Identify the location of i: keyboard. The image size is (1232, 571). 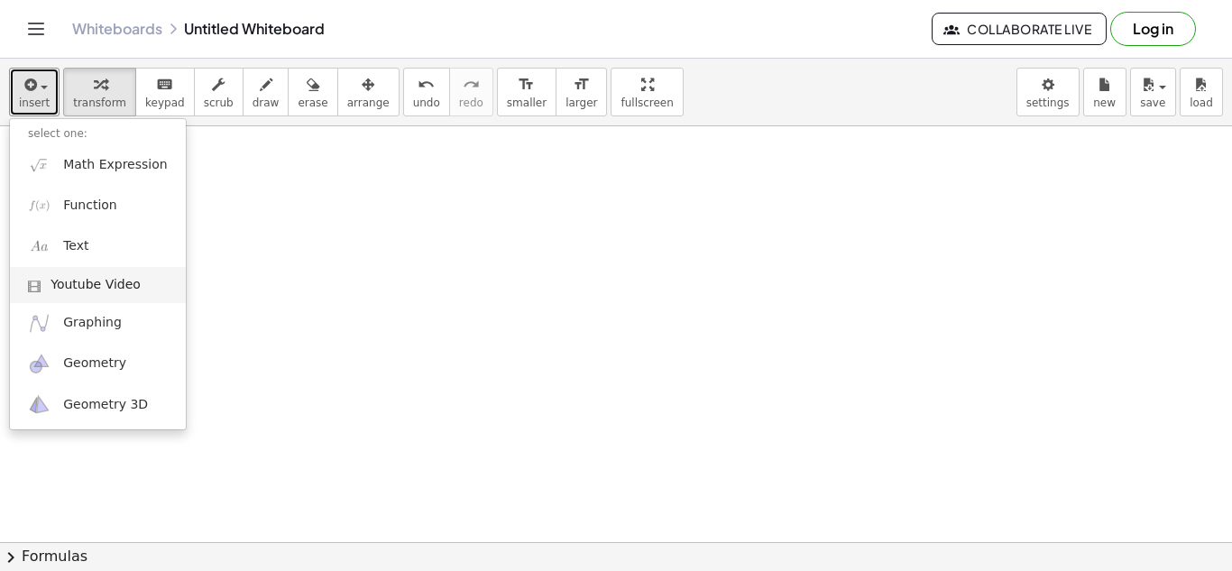
(164, 85).